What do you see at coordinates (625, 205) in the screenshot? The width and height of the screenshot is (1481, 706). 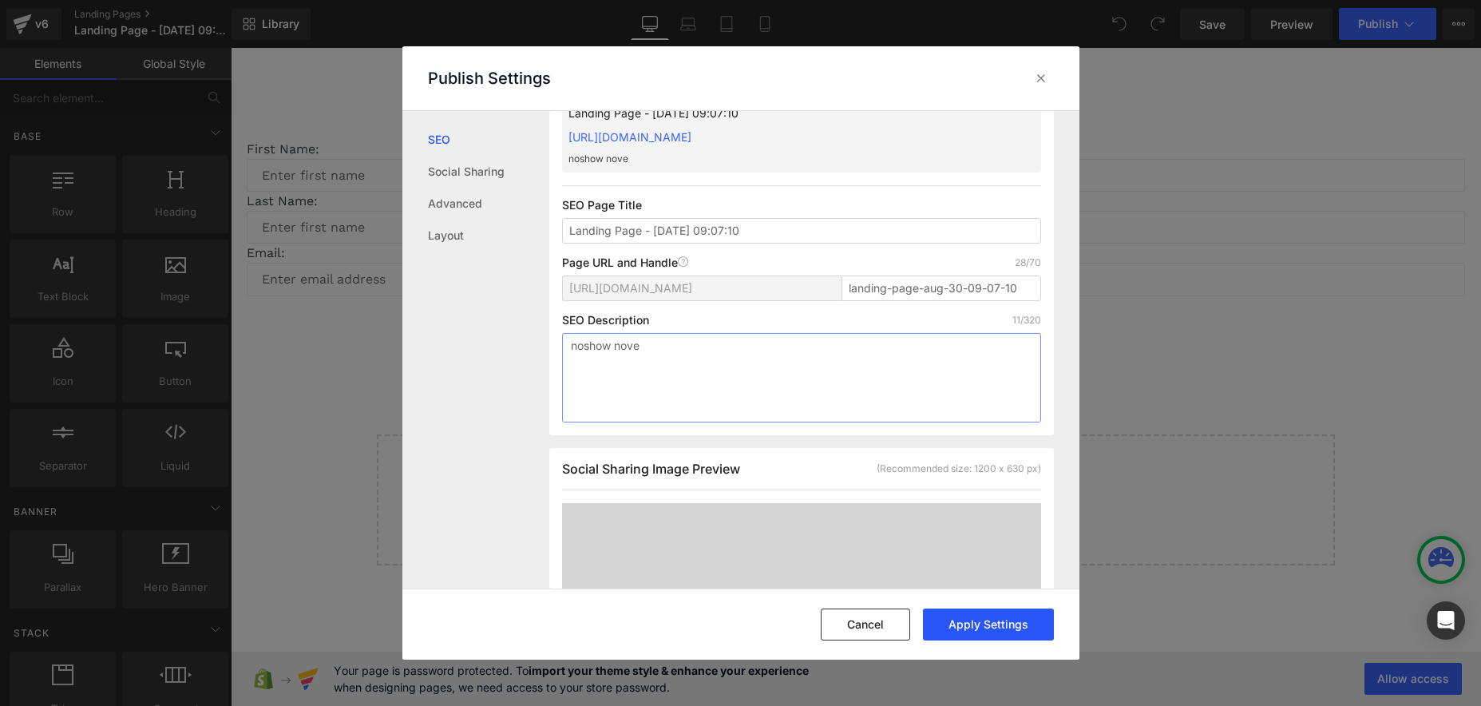 I see `p: Email:` at bounding box center [625, 205].